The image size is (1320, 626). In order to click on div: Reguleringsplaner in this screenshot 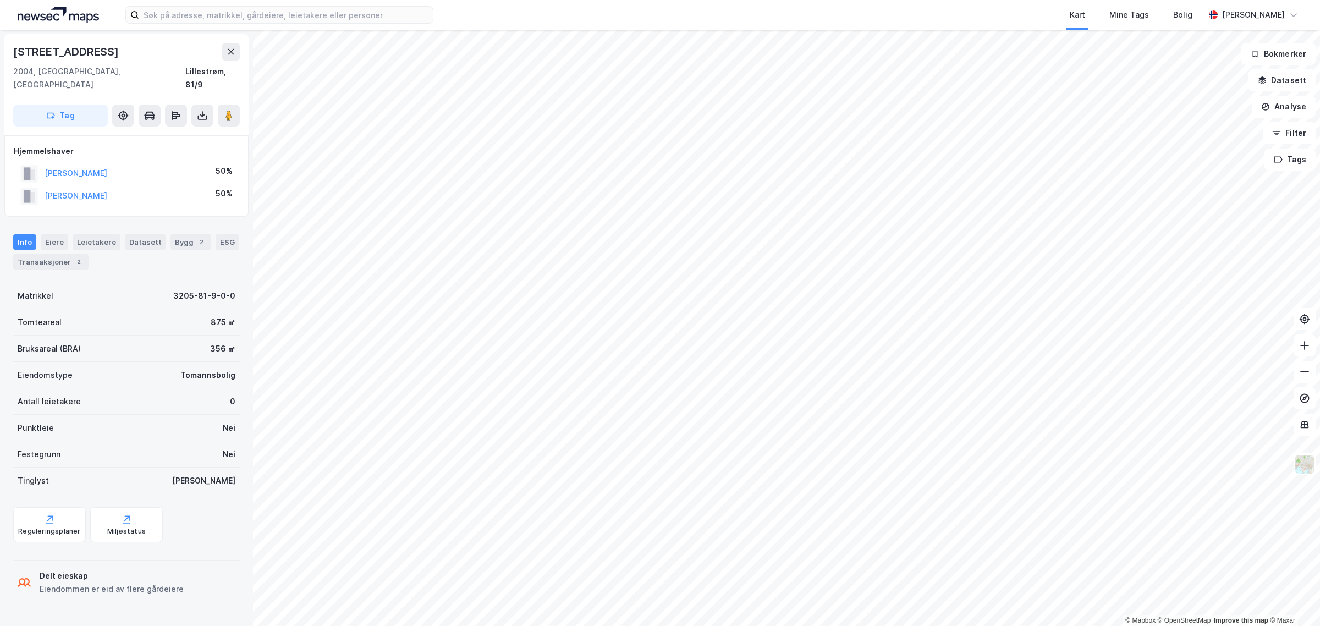, I will do `click(49, 531)`.